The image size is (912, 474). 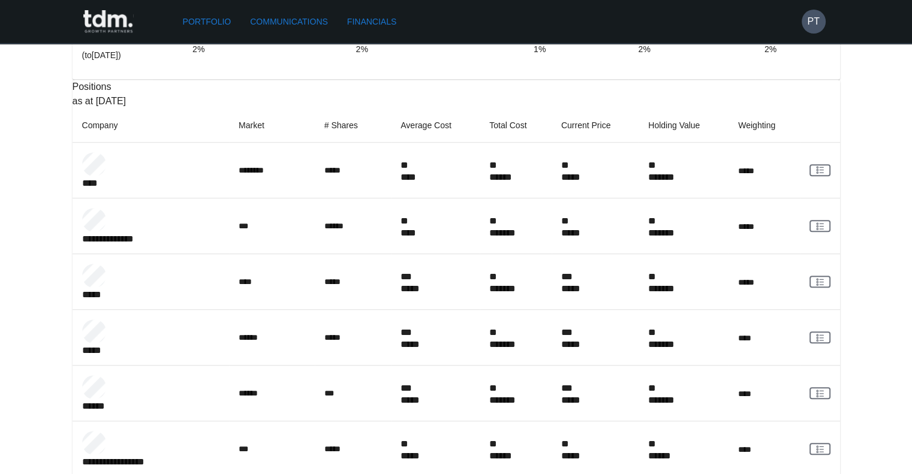 I want to click on th: Holding Value, so click(x=684, y=125).